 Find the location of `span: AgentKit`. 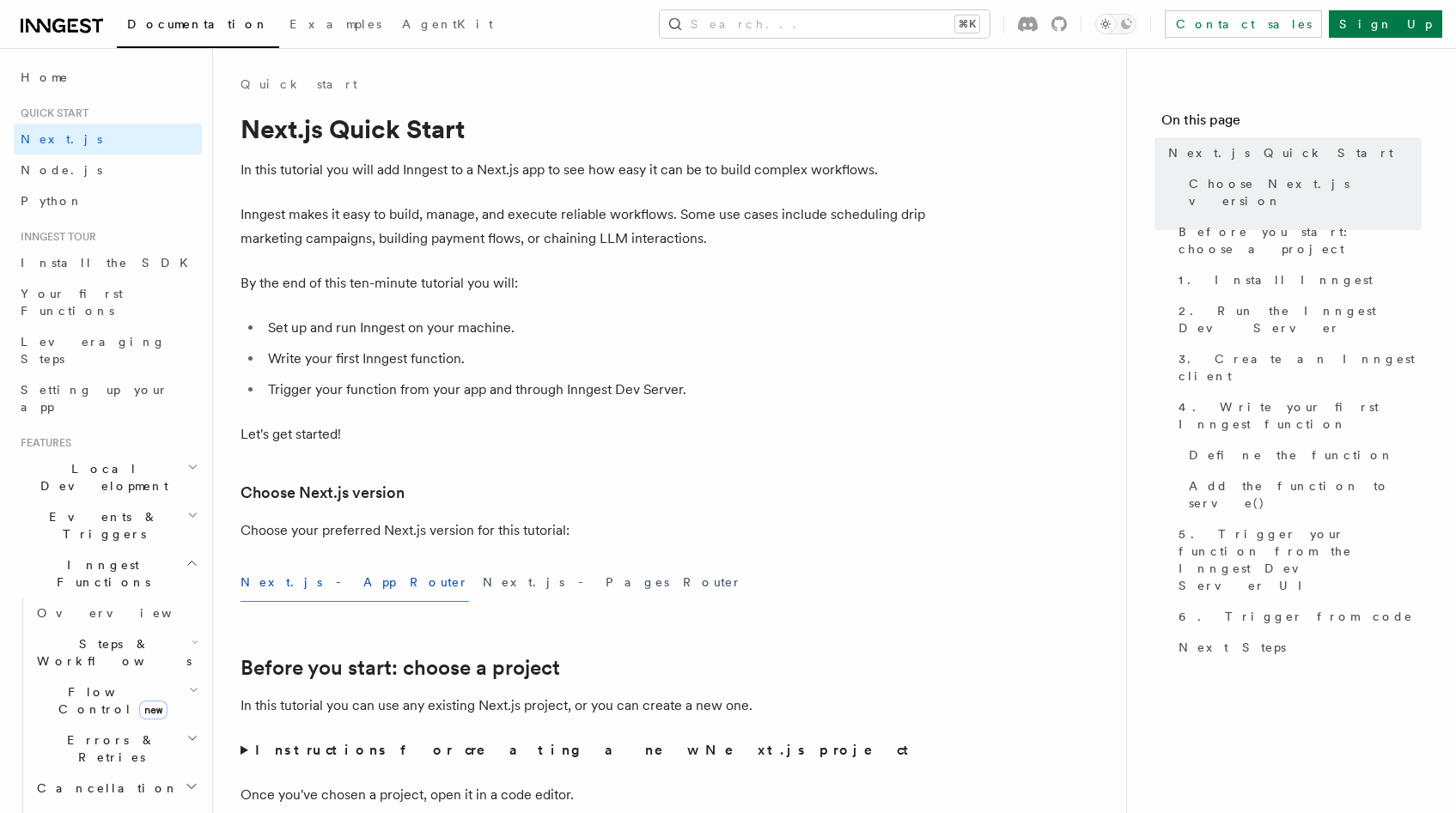

span: AgentKit is located at coordinates (447, 24).